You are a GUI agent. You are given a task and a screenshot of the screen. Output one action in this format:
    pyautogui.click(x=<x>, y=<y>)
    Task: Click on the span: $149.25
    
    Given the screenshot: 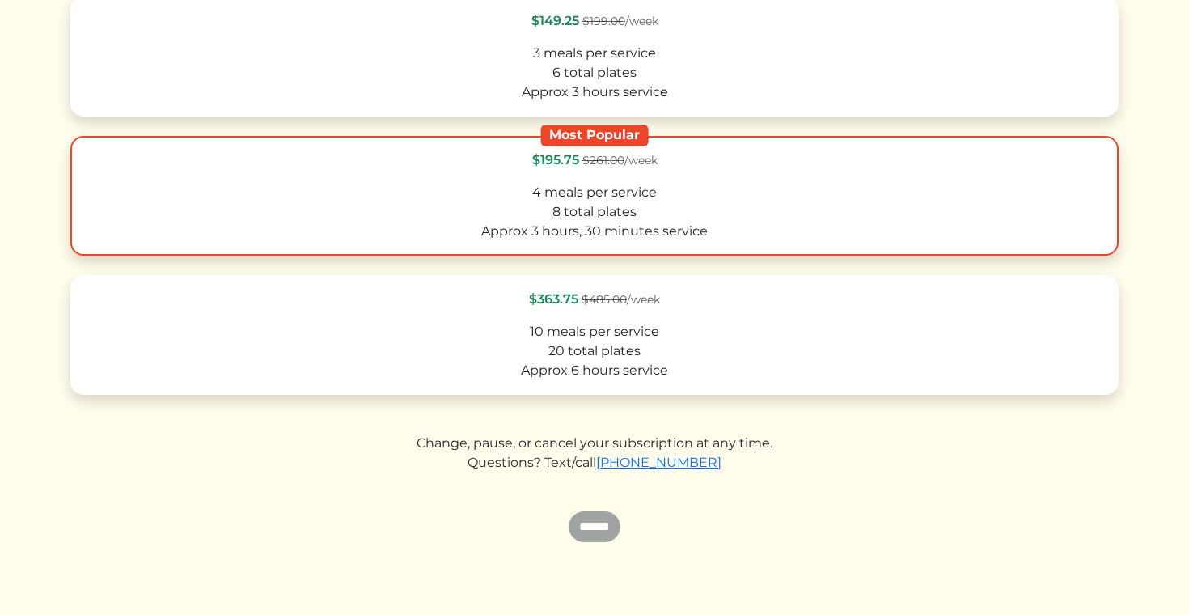 What is the action you would take?
    pyautogui.click(x=555, y=20)
    